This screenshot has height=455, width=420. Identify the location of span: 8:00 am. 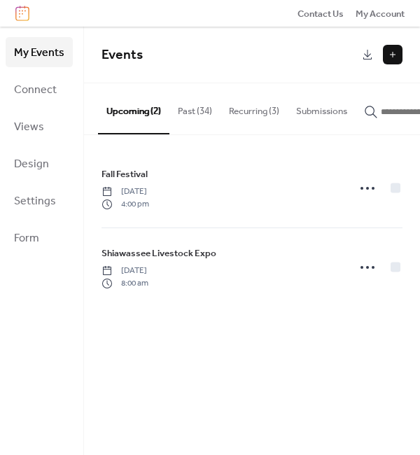
(125, 284).